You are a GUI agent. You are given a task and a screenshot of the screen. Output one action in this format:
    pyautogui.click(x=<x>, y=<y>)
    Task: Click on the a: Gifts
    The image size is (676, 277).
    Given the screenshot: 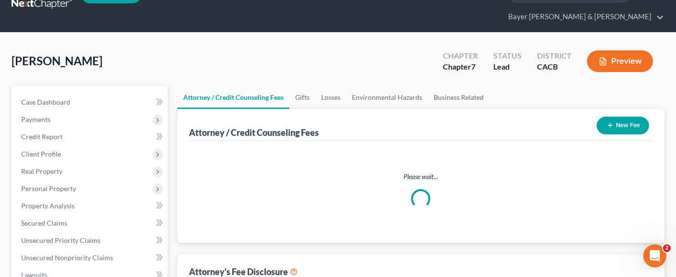 What is the action you would take?
    pyautogui.click(x=302, y=98)
    